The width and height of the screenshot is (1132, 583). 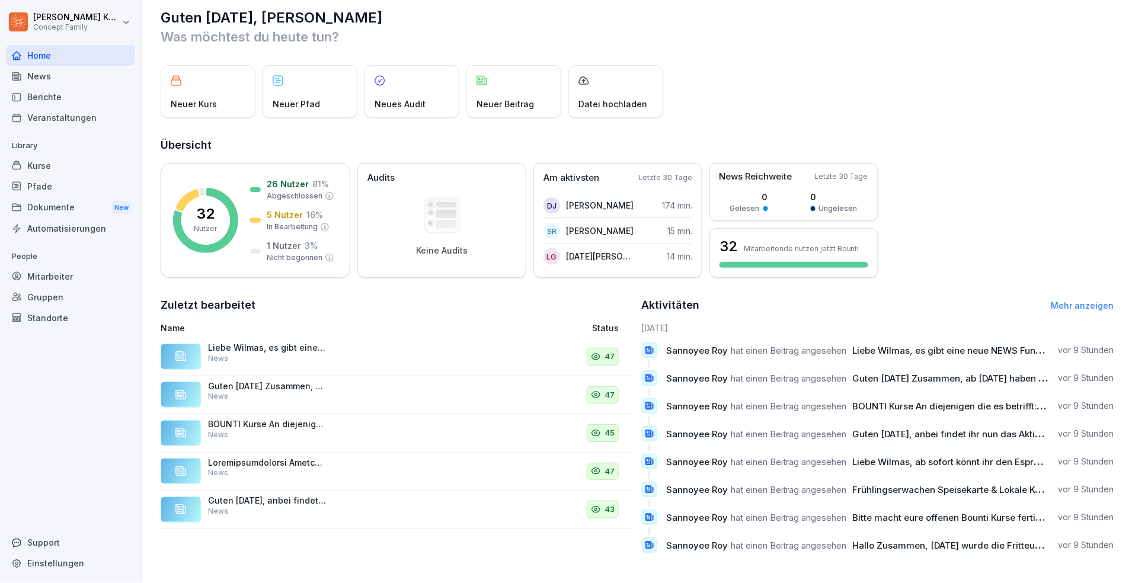 I want to click on div: Support, so click(x=71, y=542).